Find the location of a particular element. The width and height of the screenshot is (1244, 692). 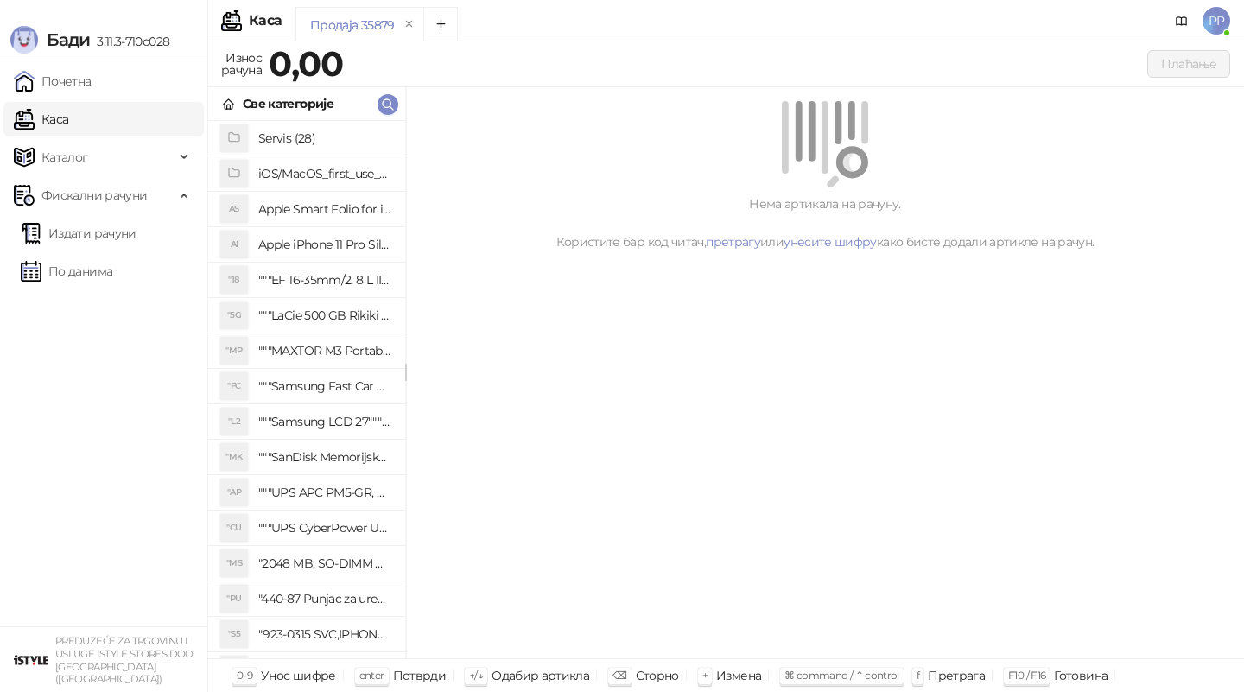

div: Готовина is located at coordinates (1081, 676).